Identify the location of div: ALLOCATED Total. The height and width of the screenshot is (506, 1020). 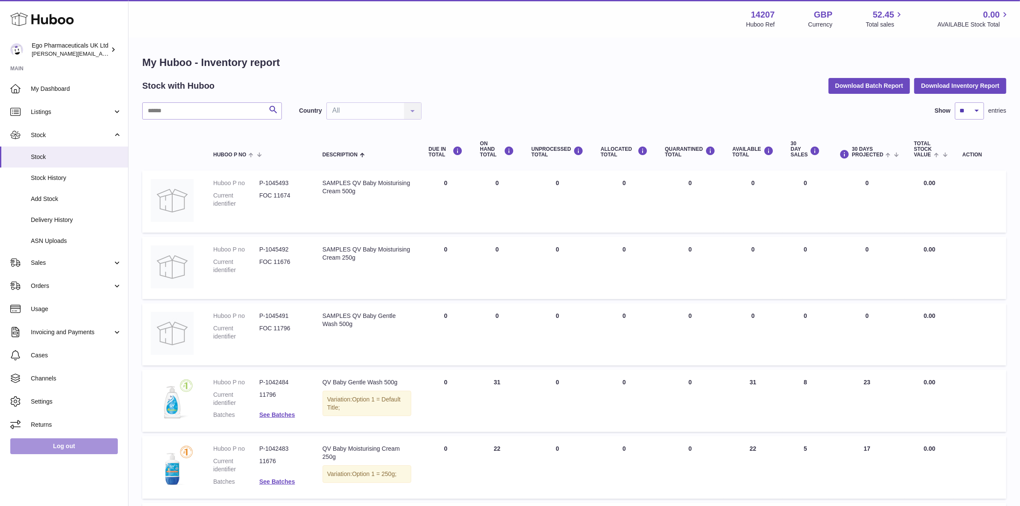
(624, 152).